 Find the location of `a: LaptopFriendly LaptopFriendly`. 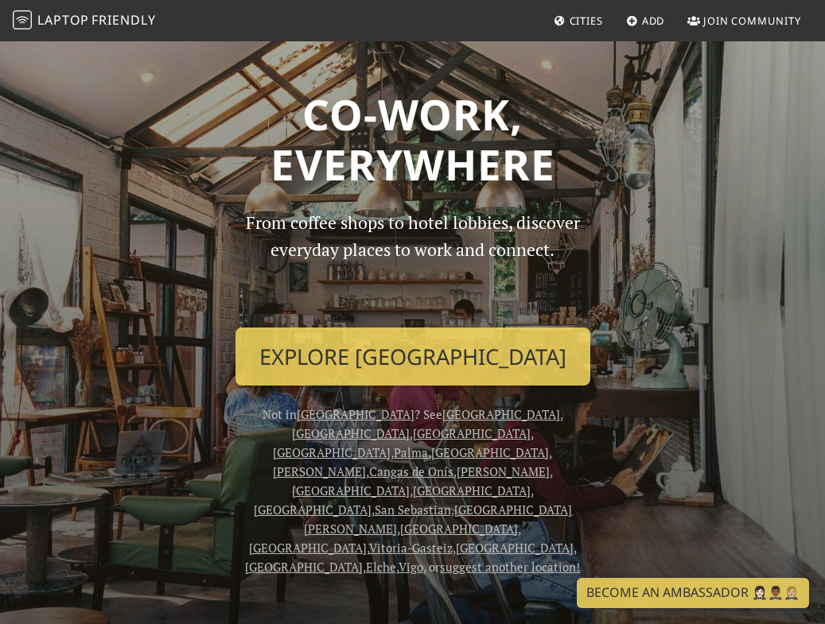

a: LaptopFriendly LaptopFriendly is located at coordinates (84, 21).